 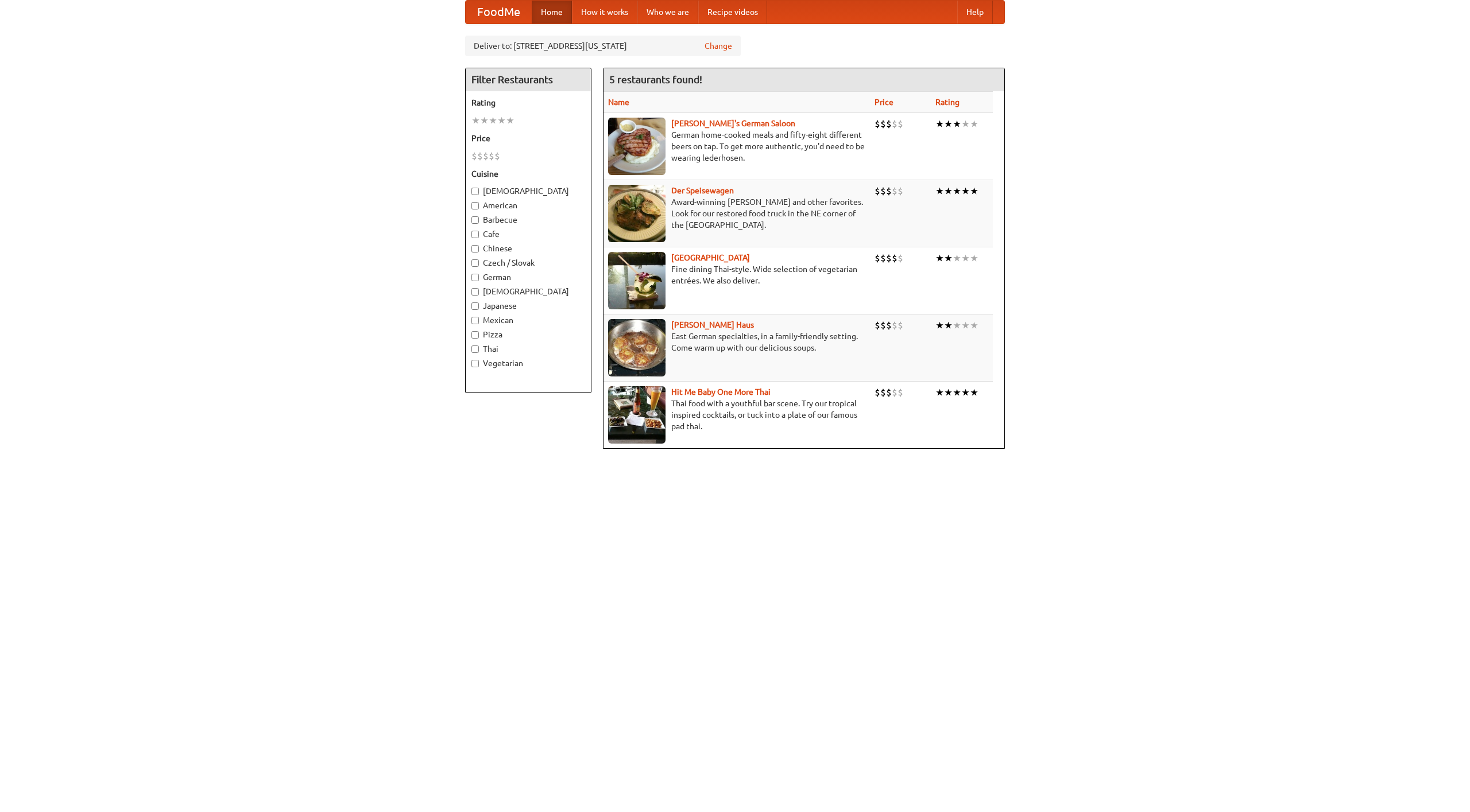 I want to click on a: Name, so click(x=618, y=102).